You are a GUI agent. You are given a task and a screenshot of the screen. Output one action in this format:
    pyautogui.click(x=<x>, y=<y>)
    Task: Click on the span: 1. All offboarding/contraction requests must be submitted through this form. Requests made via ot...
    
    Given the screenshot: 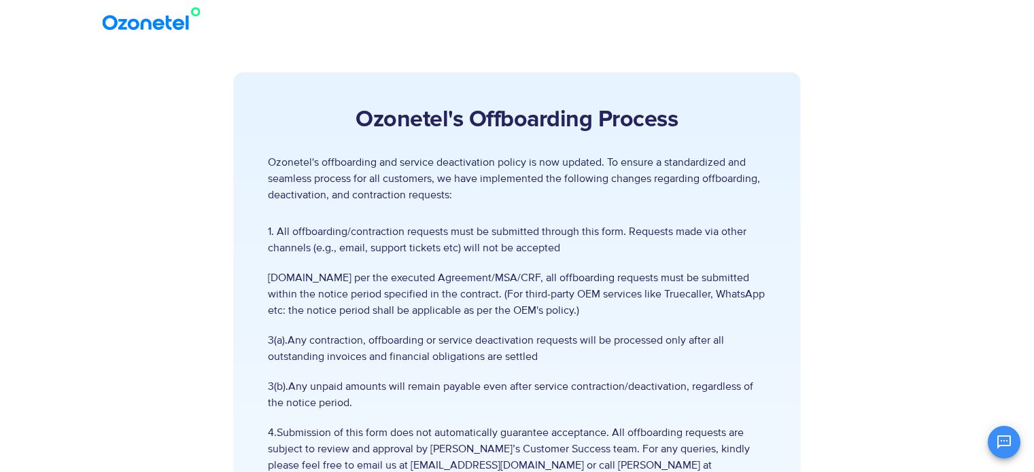 What is the action you would take?
    pyautogui.click(x=517, y=240)
    